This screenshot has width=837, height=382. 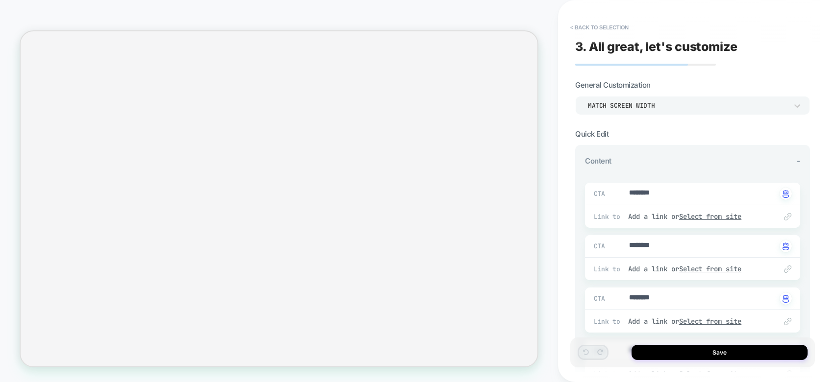 What do you see at coordinates (719, 352) in the screenshot?
I see `button: Save` at bounding box center [719, 352].